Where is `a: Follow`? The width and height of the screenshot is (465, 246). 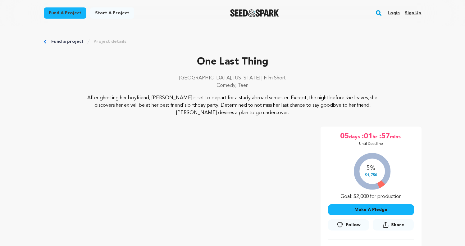
a: Follow is located at coordinates (348, 225).